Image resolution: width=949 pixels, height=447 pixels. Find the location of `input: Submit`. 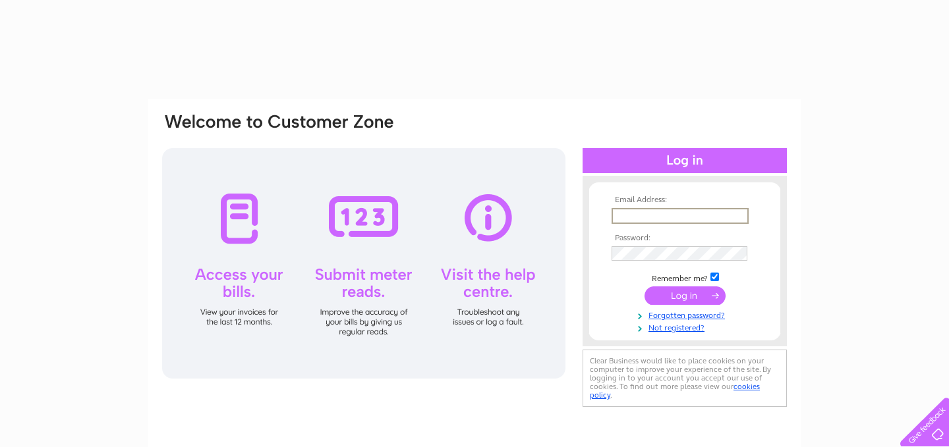

input: Submit is located at coordinates (685, 296).